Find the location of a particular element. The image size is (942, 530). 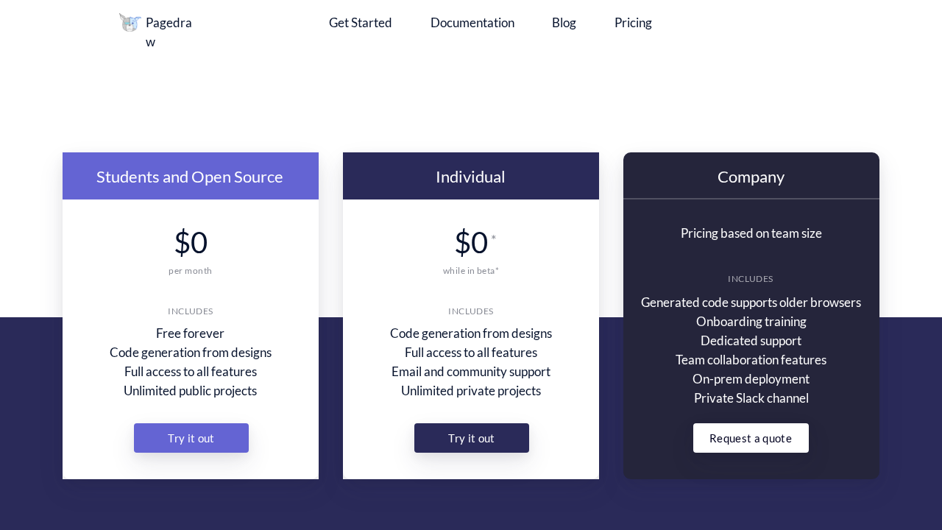

div: Private Slack channel is located at coordinates (751, 398).